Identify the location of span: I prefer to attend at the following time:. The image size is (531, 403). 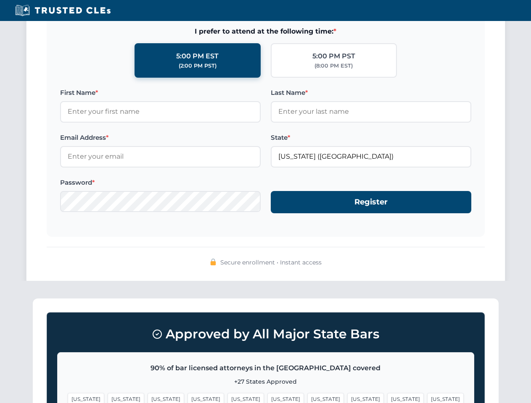
(265, 32).